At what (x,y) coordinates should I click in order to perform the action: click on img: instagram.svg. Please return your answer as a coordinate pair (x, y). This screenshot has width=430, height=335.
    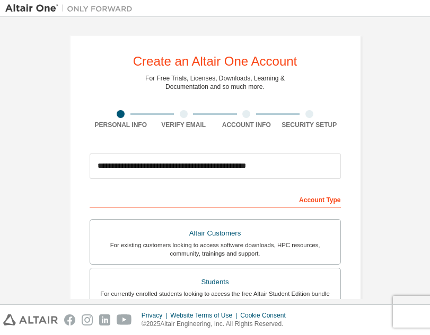
    Looking at the image, I should click on (87, 320).